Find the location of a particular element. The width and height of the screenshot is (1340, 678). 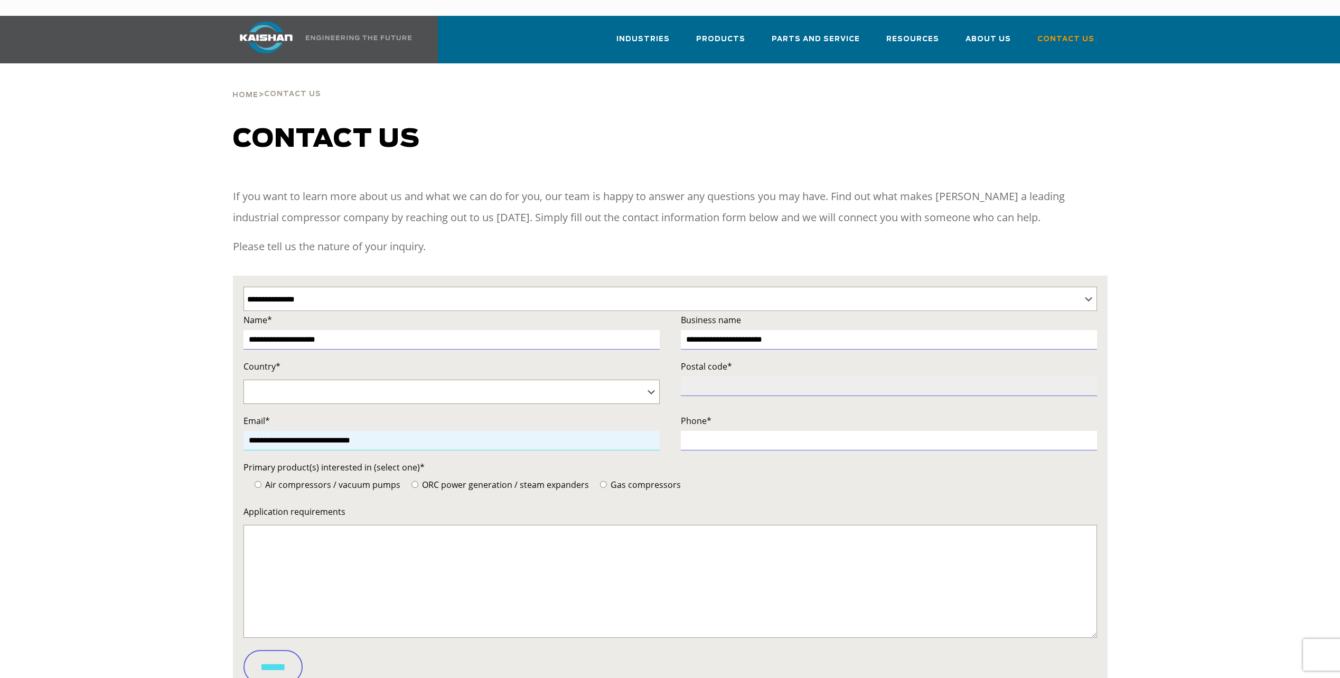

a: Products is located at coordinates (720, 43).